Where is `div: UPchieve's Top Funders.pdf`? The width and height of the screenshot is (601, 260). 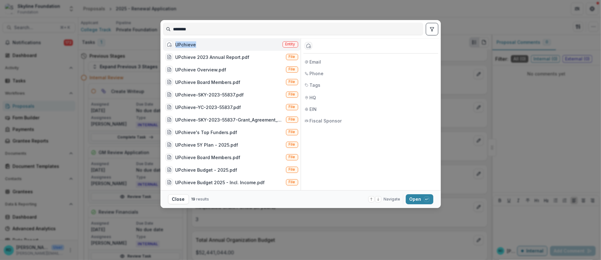 div: UPchieve's Top Funders.pdf is located at coordinates (207, 132).